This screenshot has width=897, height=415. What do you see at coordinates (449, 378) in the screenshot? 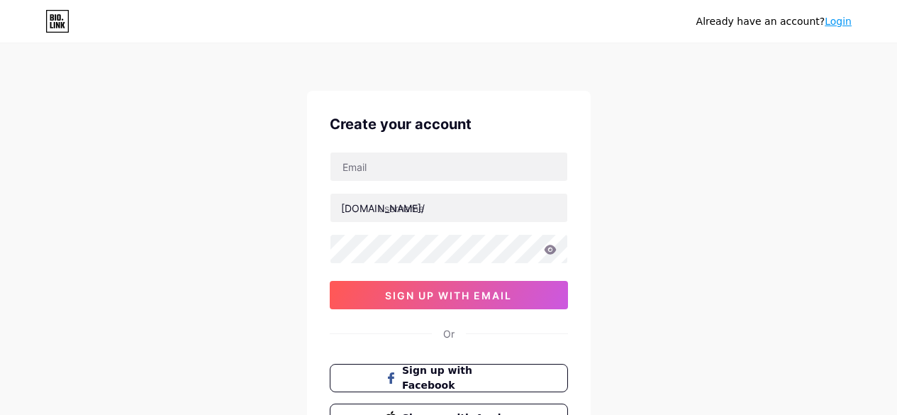
I see `a: Sign up with Facebook` at bounding box center [449, 378].